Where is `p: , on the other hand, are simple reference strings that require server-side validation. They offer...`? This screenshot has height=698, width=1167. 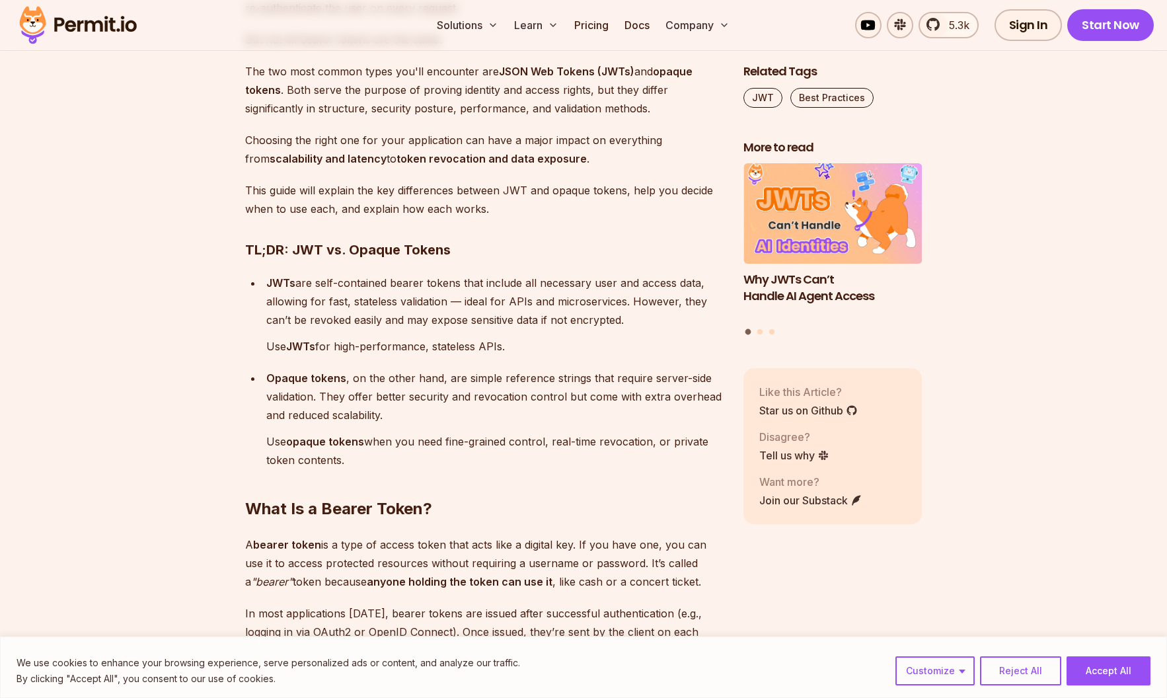 p: , on the other hand, are simple reference strings that require server-side validation. They offer... is located at coordinates (494, 396).